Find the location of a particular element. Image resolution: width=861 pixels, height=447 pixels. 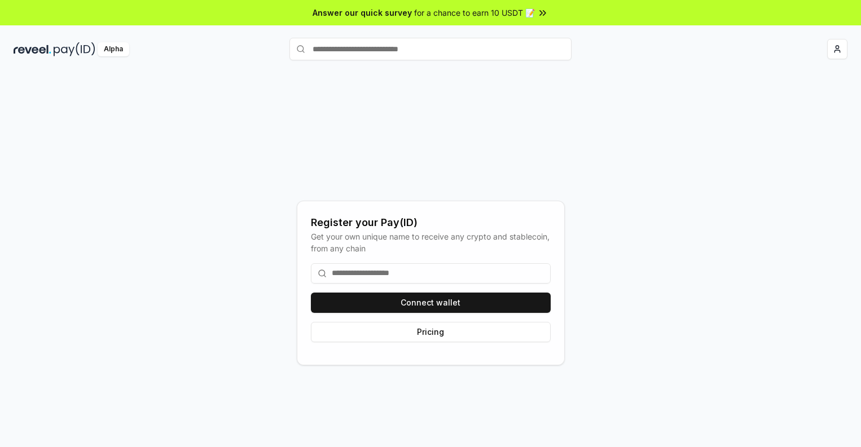

div: Alpha is located at coordinates (113, 49).